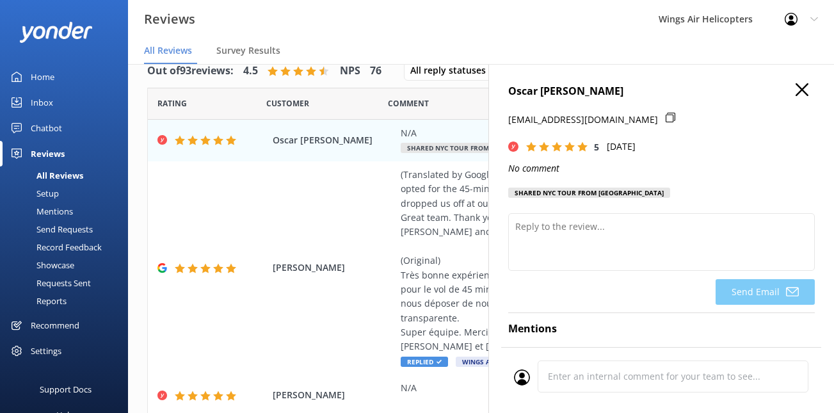 The width and height of the screenshot is (834, 413). Describe the element at coordinates (68, 301) in the screenshot. I see `a: Reports` at that location.